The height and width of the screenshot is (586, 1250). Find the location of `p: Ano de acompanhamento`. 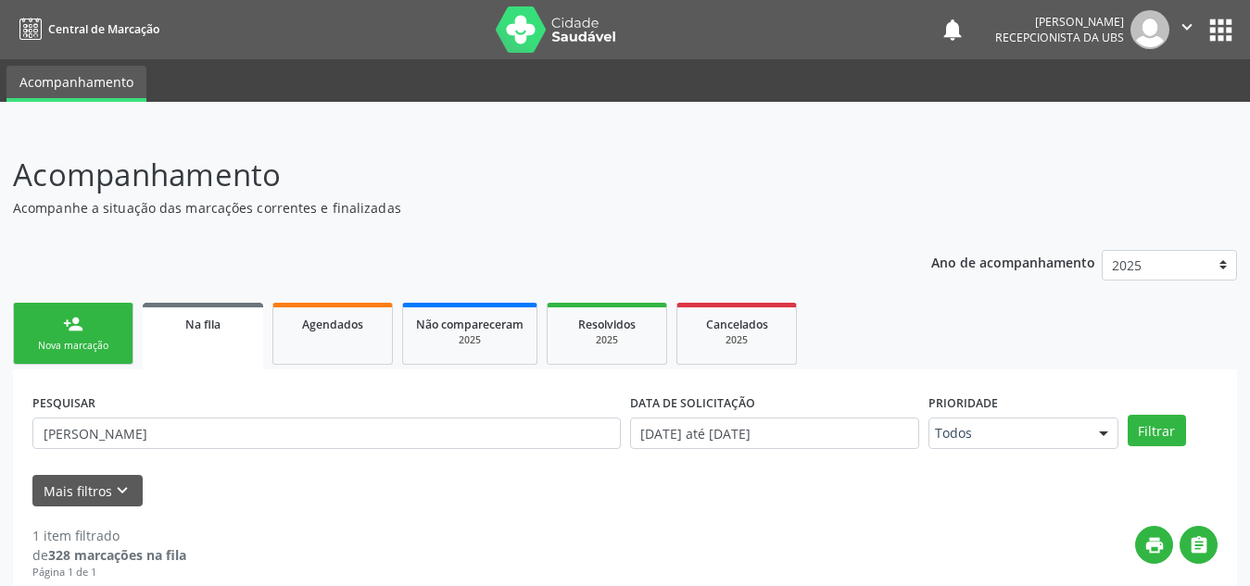

p: Ano de acompanhamento is located at coordinates (1012, 261).